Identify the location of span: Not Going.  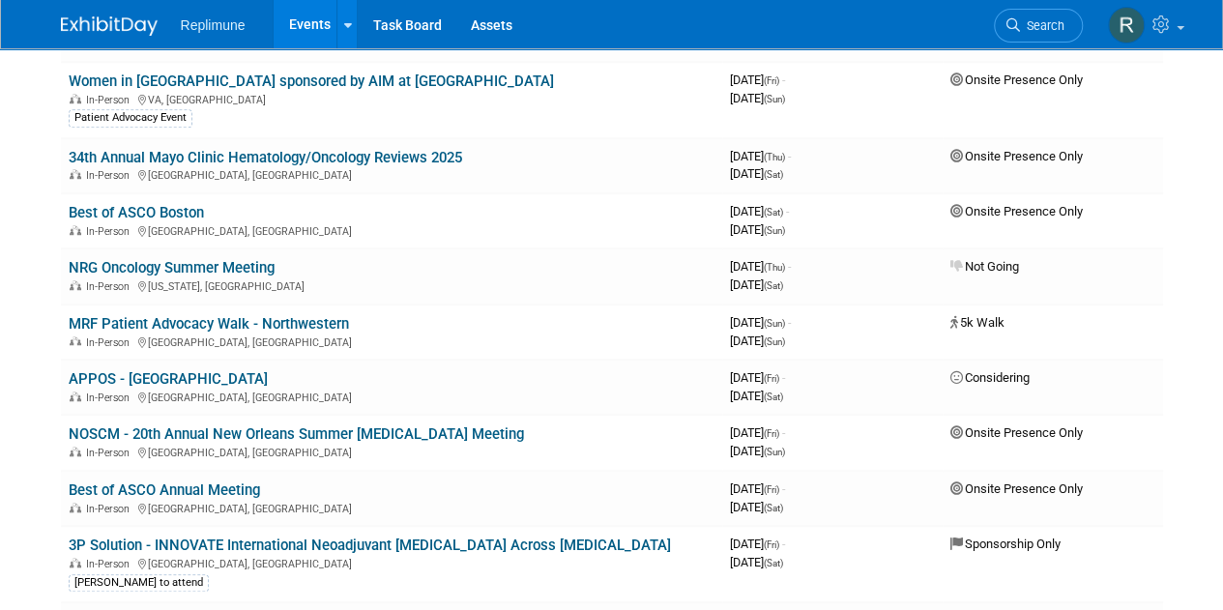
(984, 266).